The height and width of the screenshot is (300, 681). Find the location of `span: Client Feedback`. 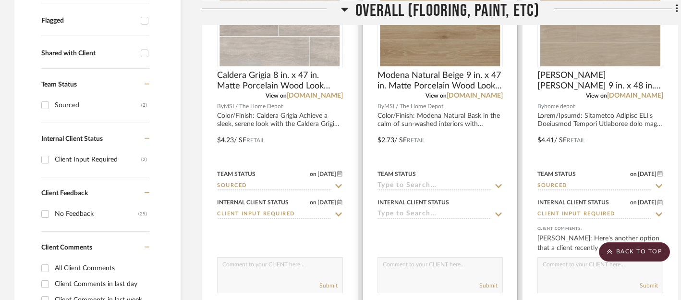

span: Client Feedback is located at coordinates (64, 193).